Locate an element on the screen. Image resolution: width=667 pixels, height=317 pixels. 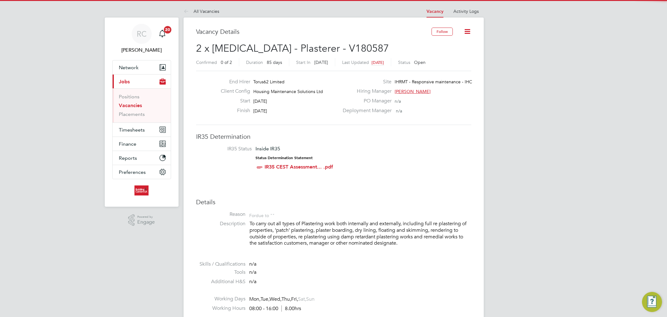
label: Hiring Manager is located at coordinates (365, 91).